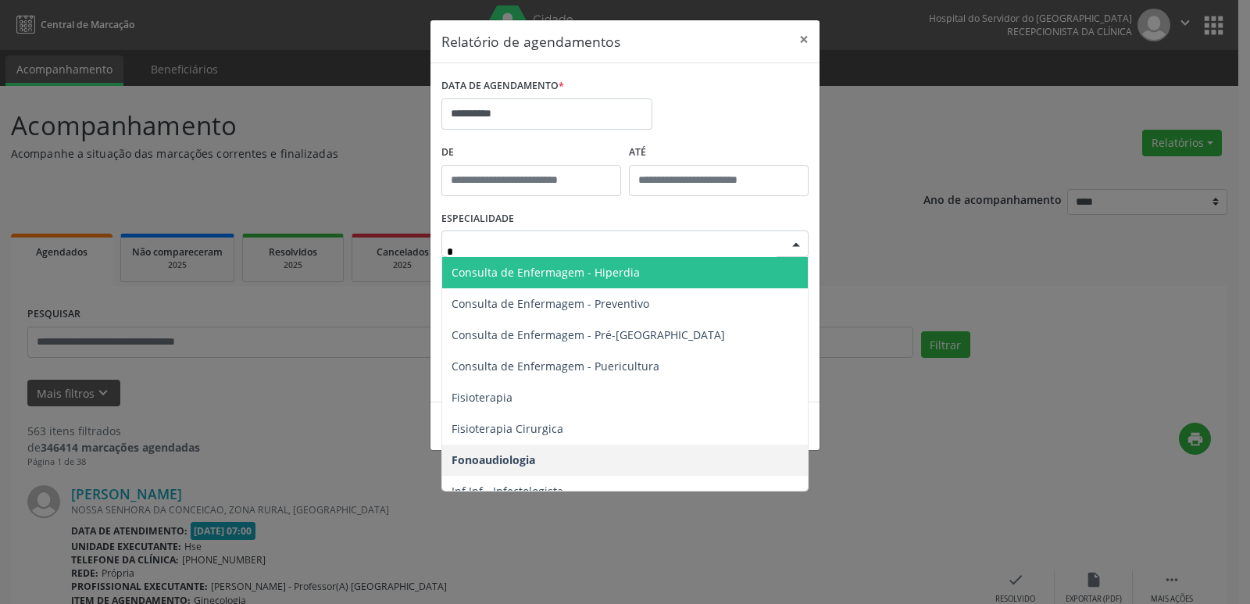 The height and width of the screenshot is (604, 1250). What do you see at coordinates (555, 366) in the screenshot?
I see `span: Consulta de Enfermagem - Puericultura` at bounding box center [555, 366].